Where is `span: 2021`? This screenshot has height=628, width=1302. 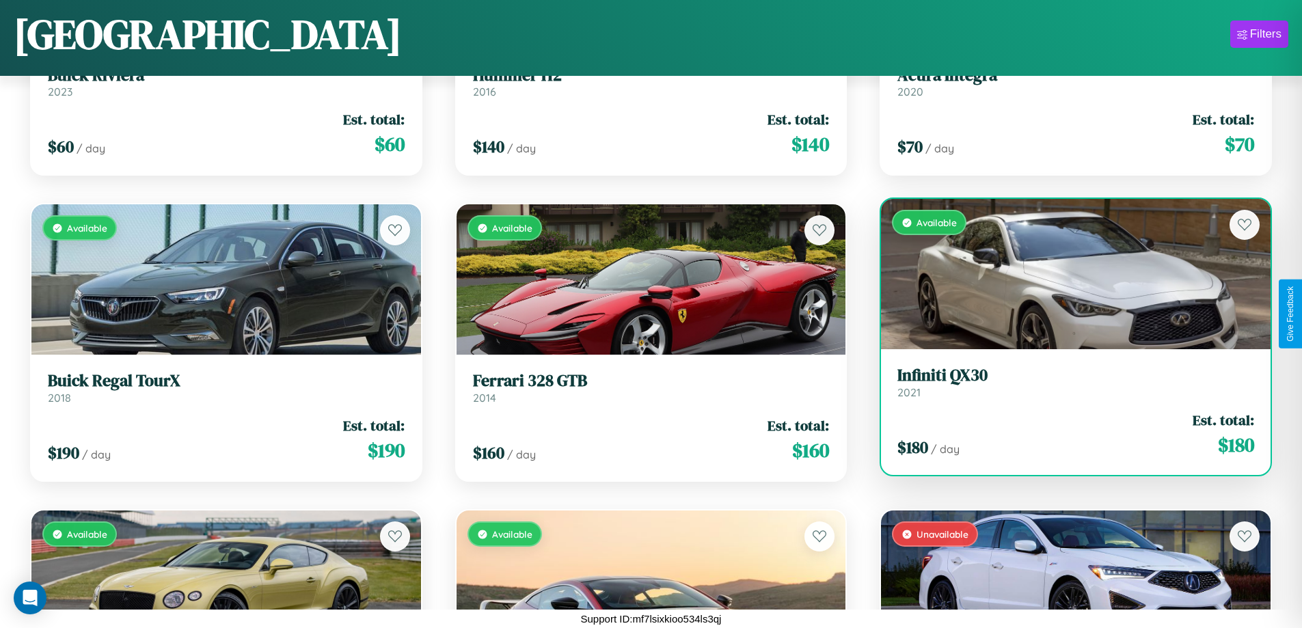 span: 2021 is located at coordinates (909, 392).